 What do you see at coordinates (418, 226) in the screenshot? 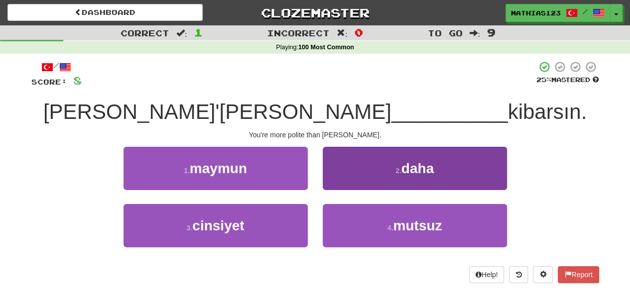
I see `span: mutsuz` at bounding box center [418, 226].